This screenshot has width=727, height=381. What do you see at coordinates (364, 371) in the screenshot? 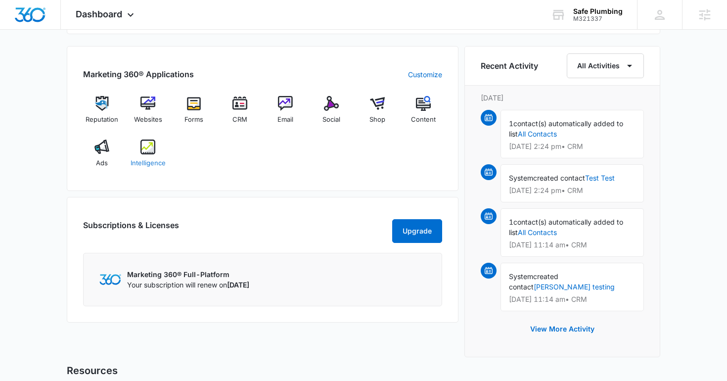
I see `h5: Resources` at bounding box center [364, 371].